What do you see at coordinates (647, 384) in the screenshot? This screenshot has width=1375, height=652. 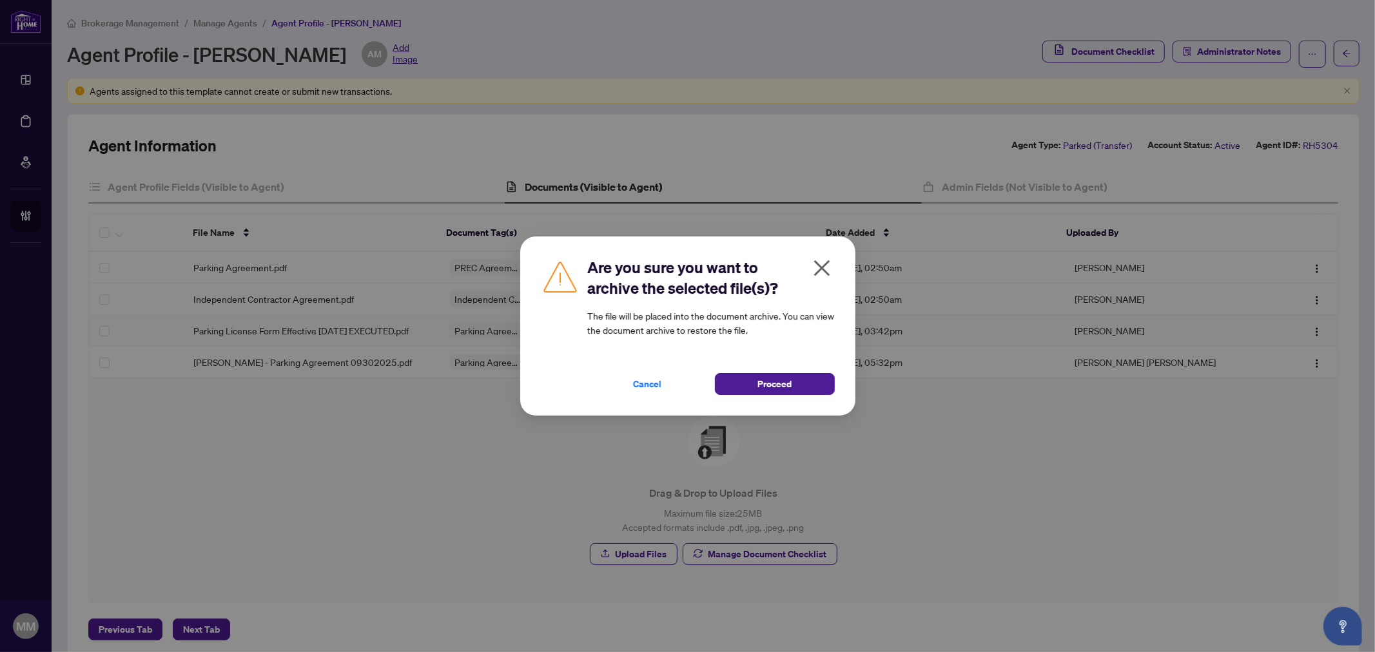 I see `button: Cancel` at bounding box center [647, 384].